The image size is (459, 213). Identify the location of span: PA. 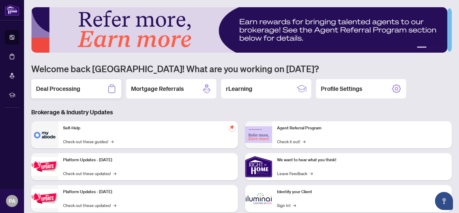
(12, 201).